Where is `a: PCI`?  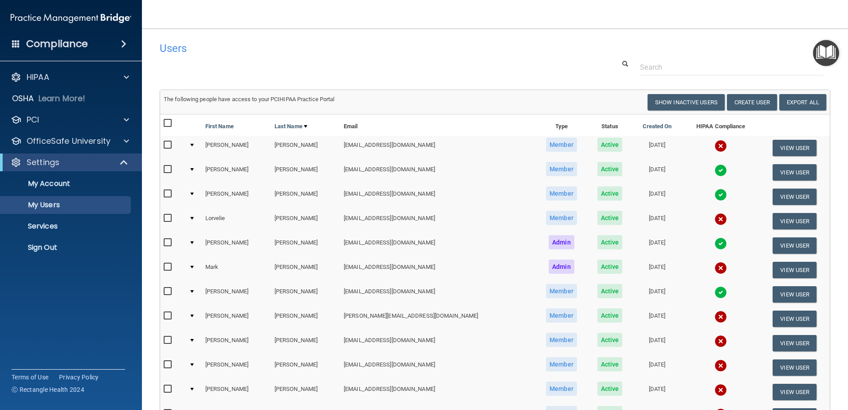
a: PCI is located at coordinates (70, 120).